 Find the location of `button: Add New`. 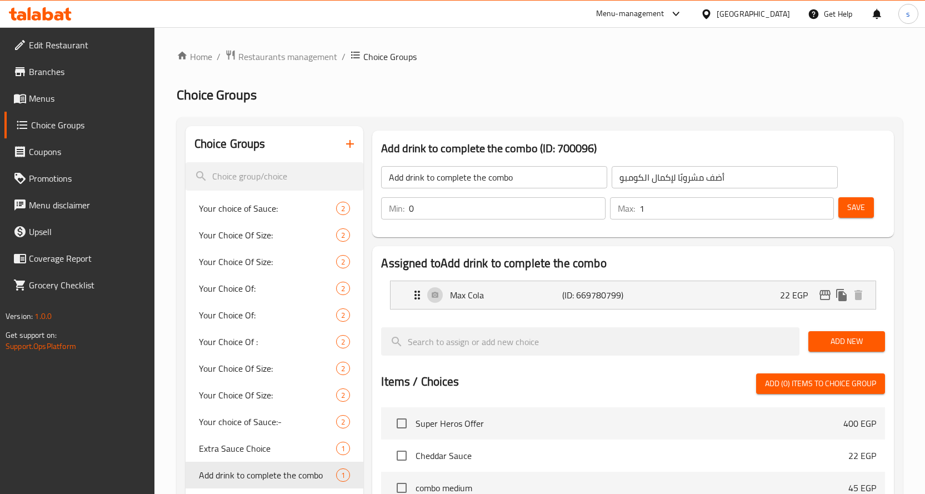

button: Add New is located at coordinates (847, 341).